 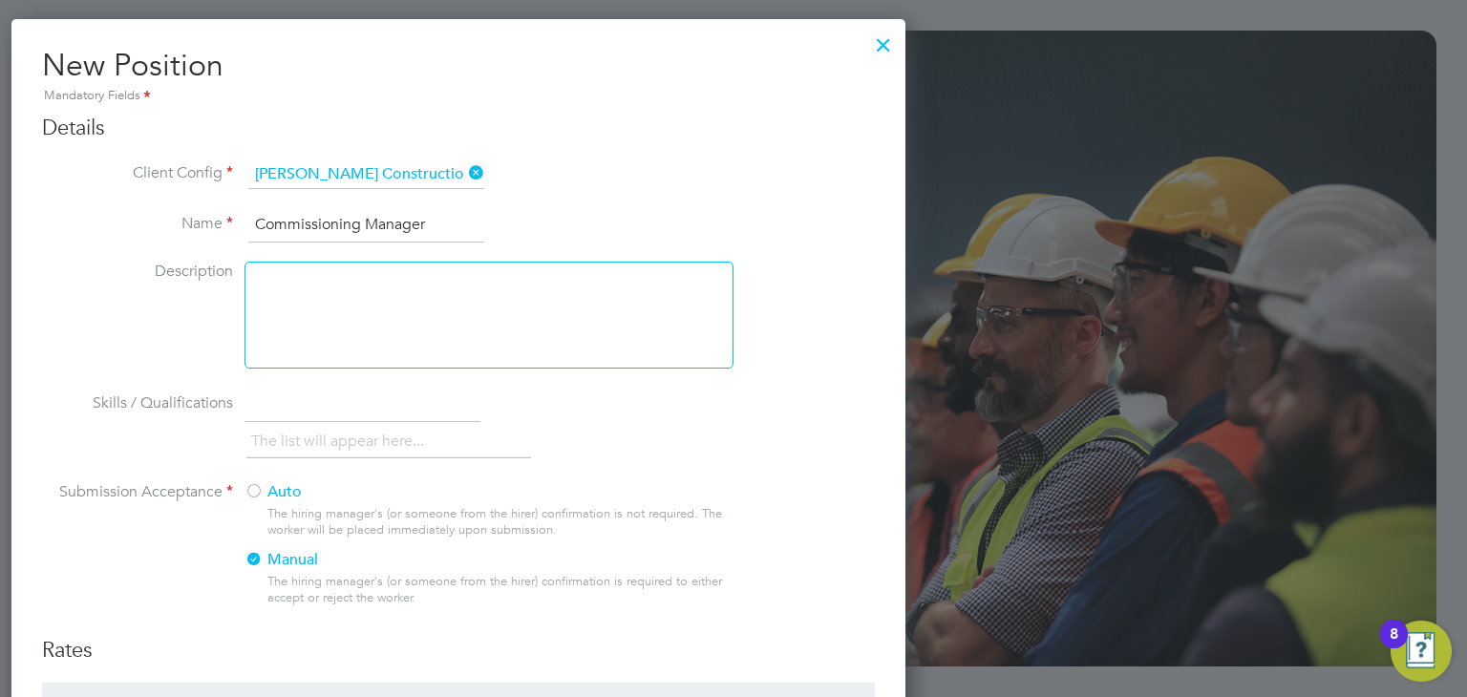 What do you see at coordinates (458, 128) in the screenshot?
I see `h3: Details` at bounding box center [458, 128].